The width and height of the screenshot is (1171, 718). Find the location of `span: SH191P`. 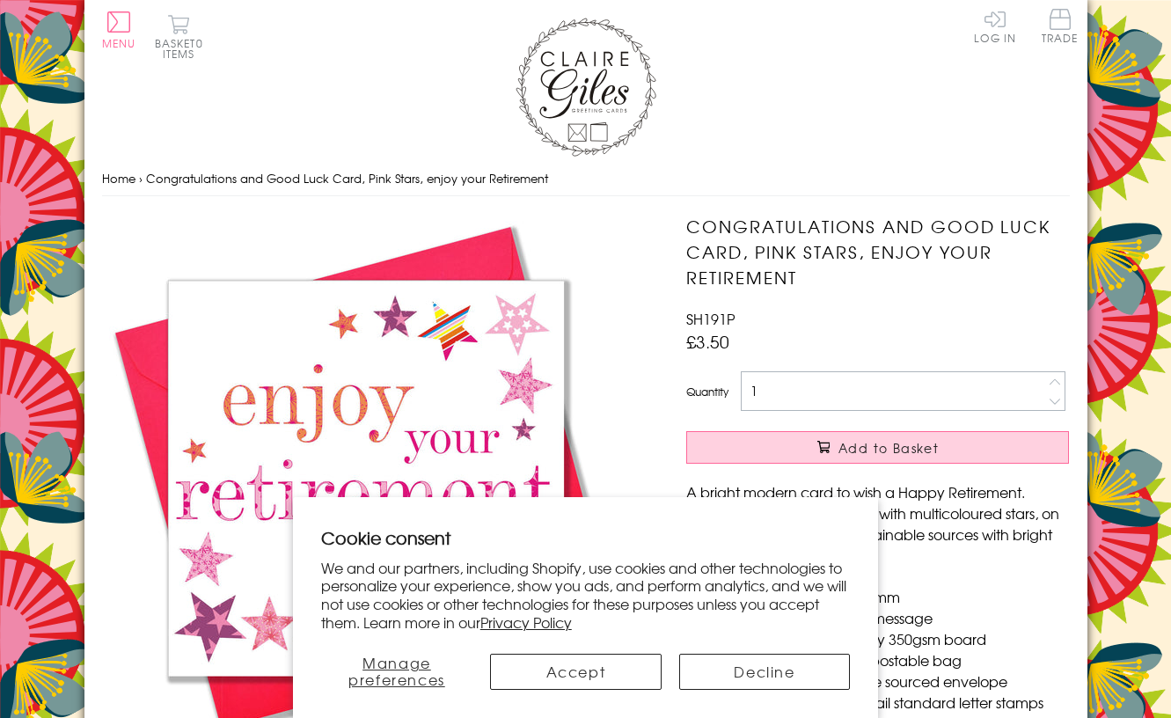

span: SH191P is located at coordinates (710, 318).